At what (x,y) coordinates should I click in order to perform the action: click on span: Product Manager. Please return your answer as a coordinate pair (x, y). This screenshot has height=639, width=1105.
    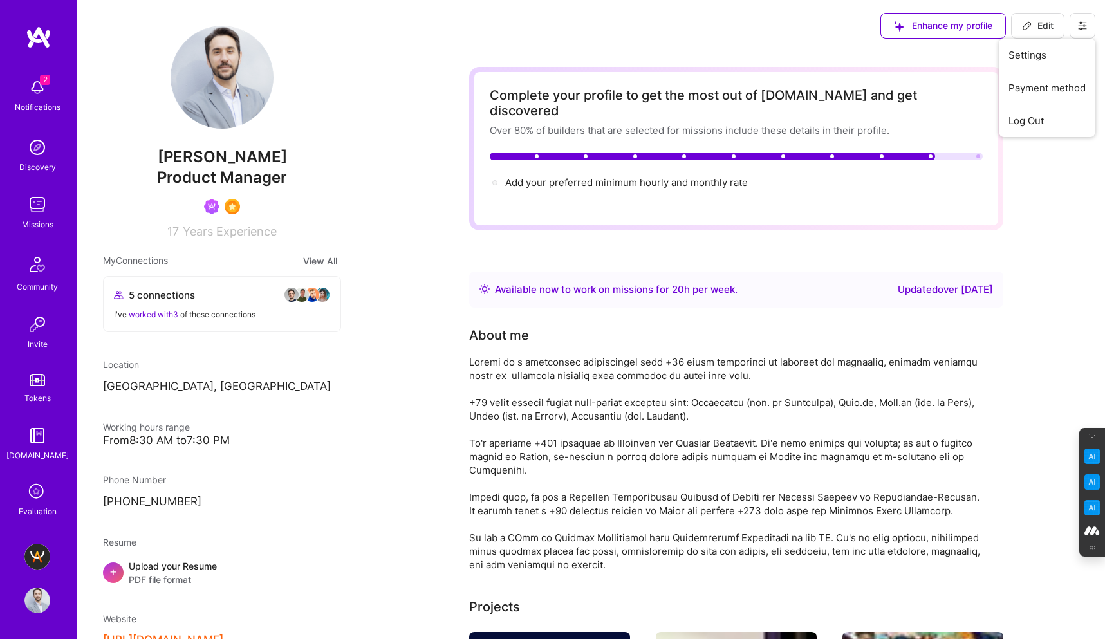
    Looking at the image, I should click on (222, 177).